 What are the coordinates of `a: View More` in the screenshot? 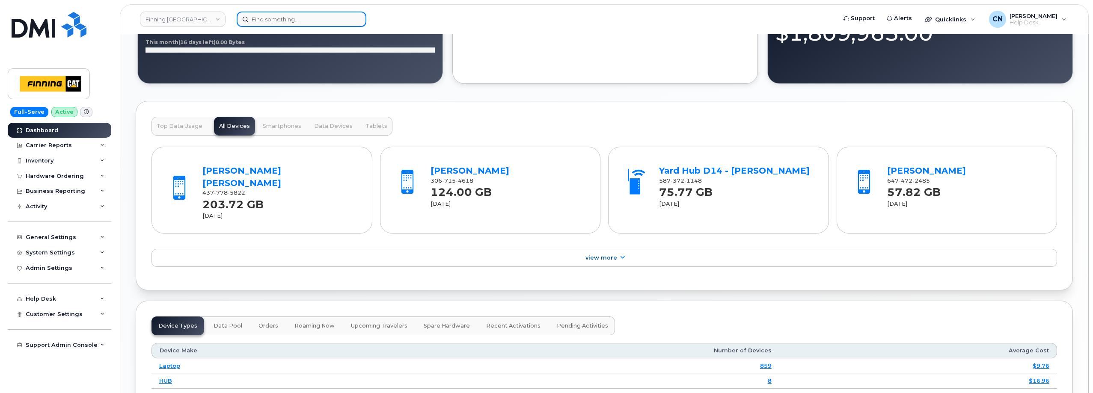 It's located at (605, 258).